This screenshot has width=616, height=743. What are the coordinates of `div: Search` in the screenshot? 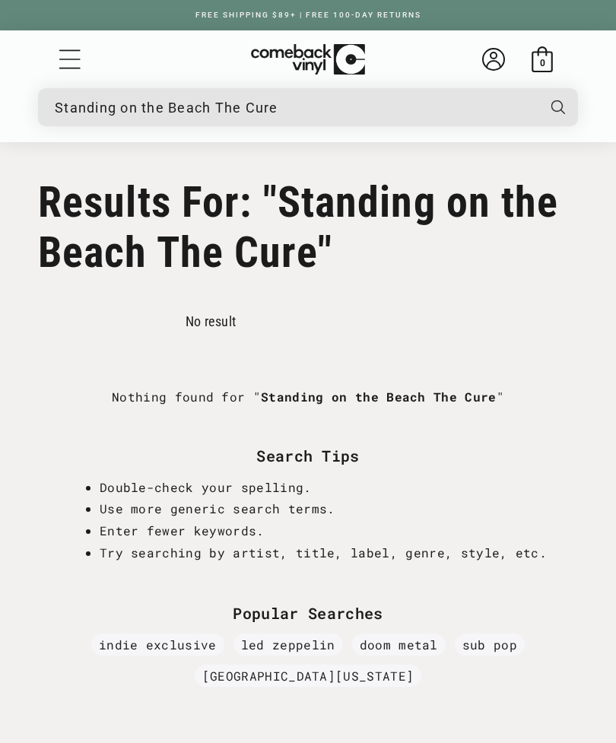 It's located at (308, 107).